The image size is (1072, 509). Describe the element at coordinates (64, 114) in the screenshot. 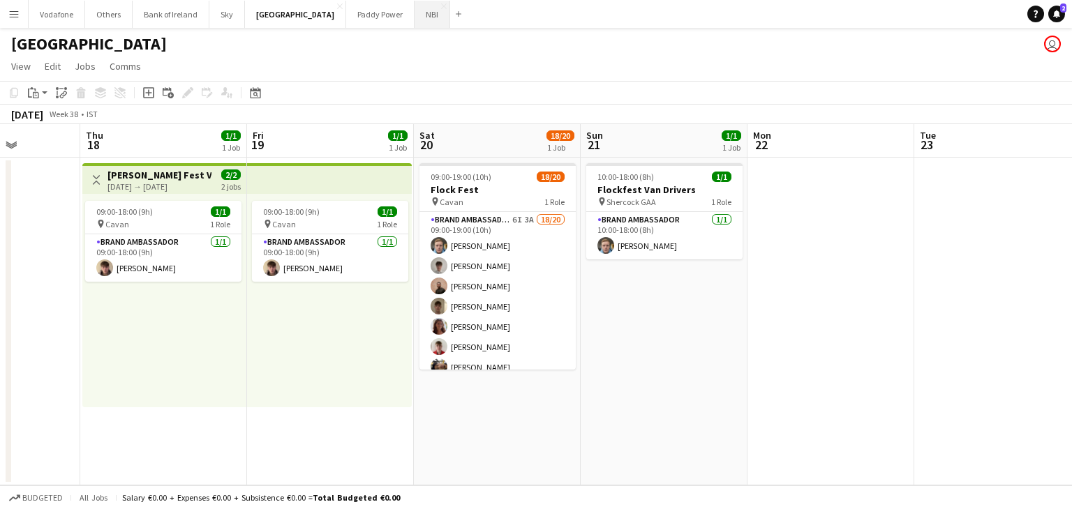

I see `span: Week 38` at that location.